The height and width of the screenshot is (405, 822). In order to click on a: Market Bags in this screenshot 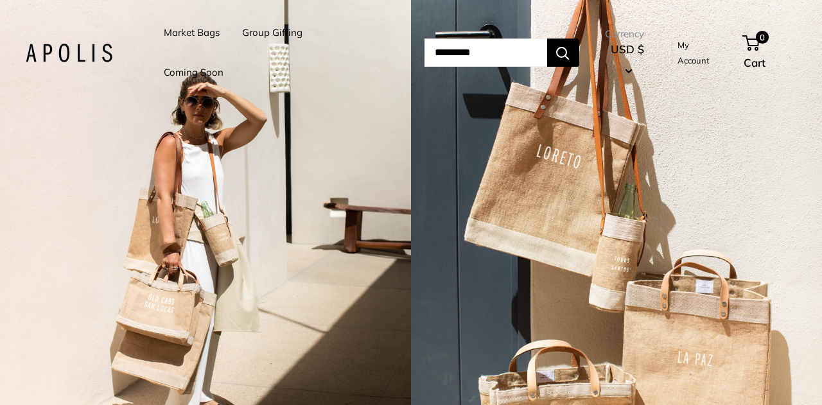, I will do `click(191, 33)`.